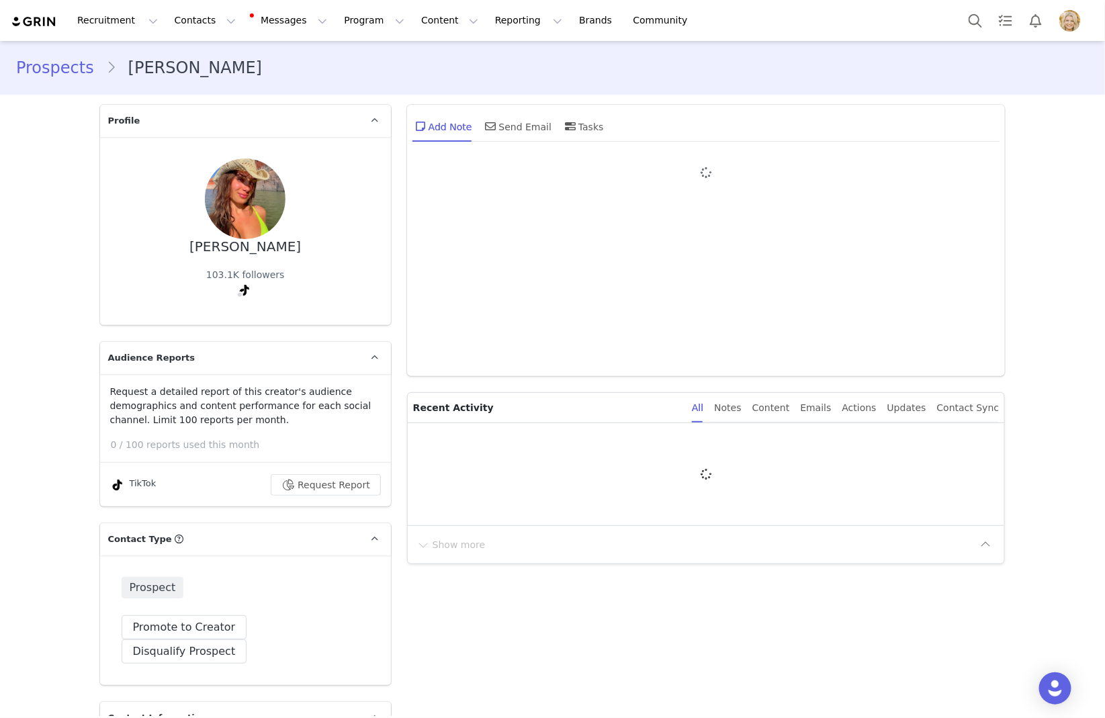 The height and width of the screenshot is (718, 1105). I want to click on div: 103.1K followers, so click(245, 275).